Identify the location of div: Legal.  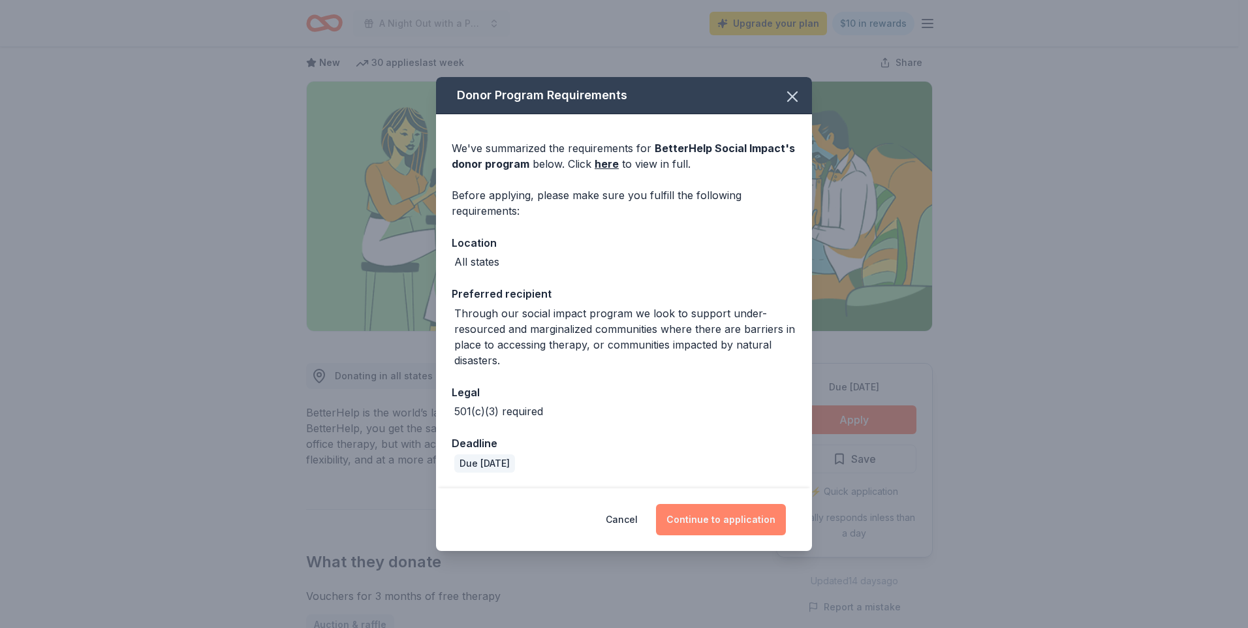
(624, 392).